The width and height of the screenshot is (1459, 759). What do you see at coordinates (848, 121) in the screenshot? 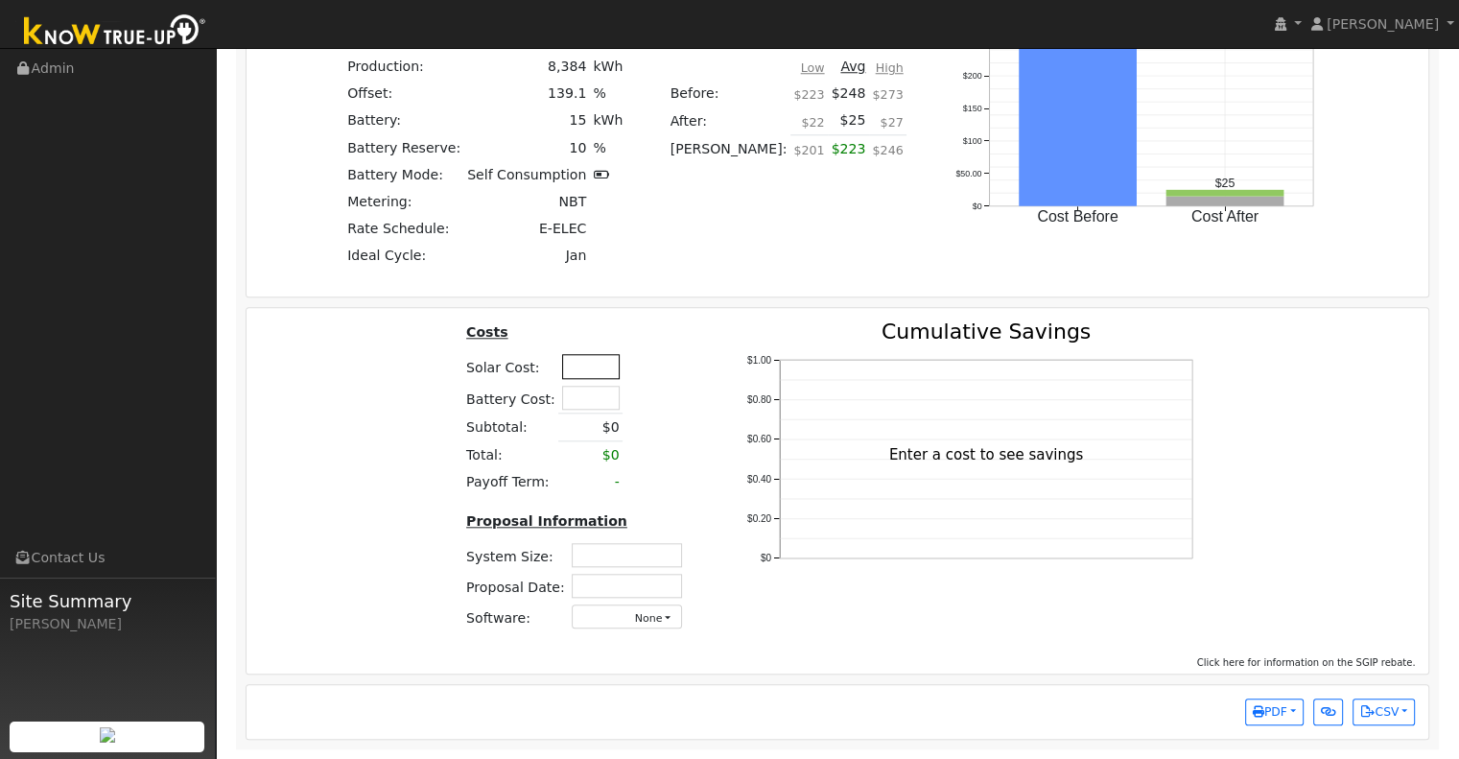
I see `td: $25` at bounding box center [848, 121].